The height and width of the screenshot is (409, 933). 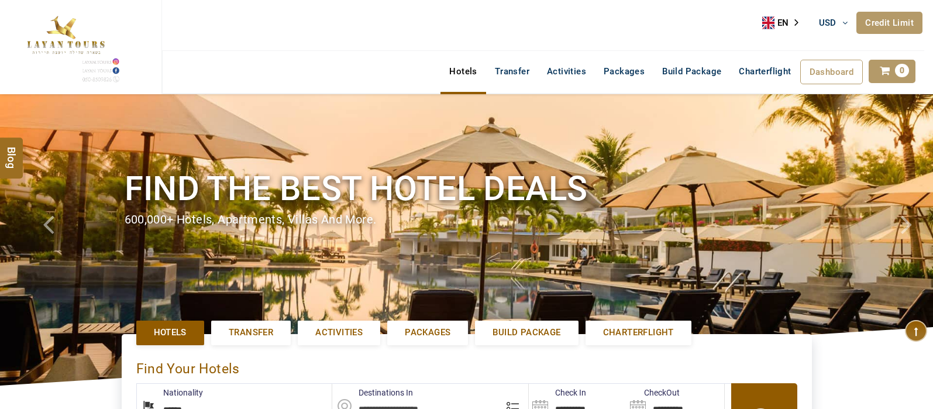 What do you see at coordinates (467, 365) in the screenshot?
I see `div: Find Your Hotels` at bounding box center [467, 365].